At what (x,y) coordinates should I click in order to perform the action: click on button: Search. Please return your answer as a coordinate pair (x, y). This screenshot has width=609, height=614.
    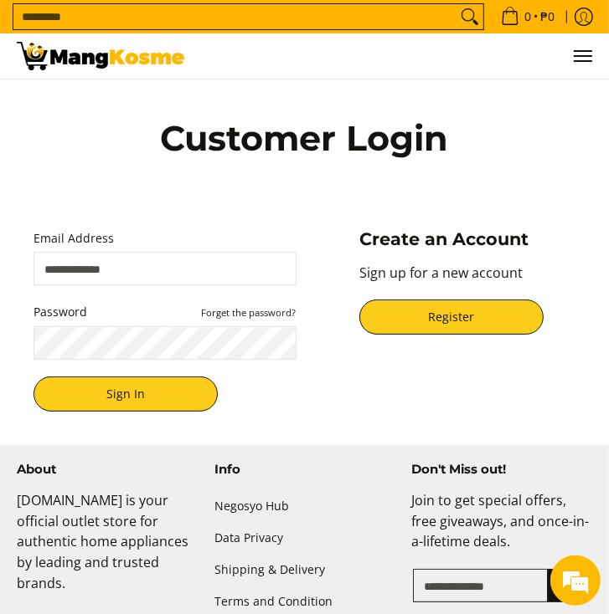
    Looking at the image, I should click on (470, 17).